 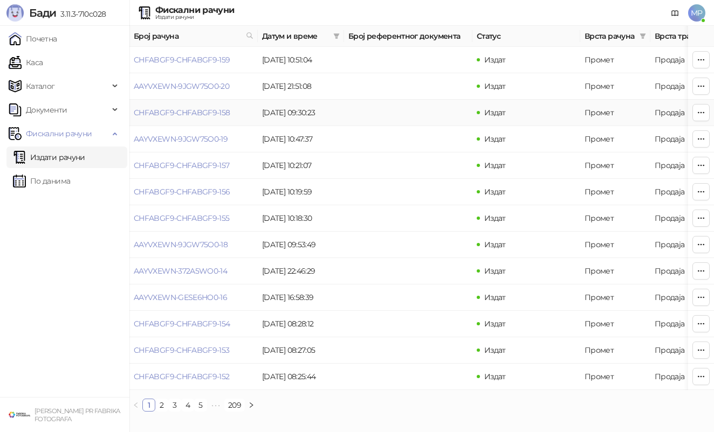 What do you see at coordinates (182, 218) in the screenshot?
I see `a: CHFABGF9-CHFABGF9-155` at bounding box center [182, 218].